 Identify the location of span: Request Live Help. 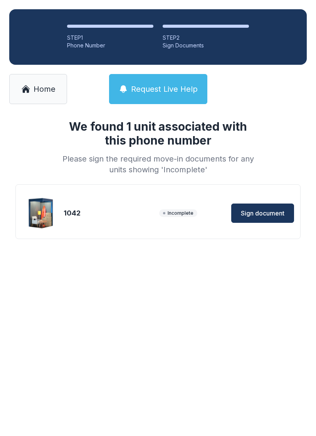
(164, 89).